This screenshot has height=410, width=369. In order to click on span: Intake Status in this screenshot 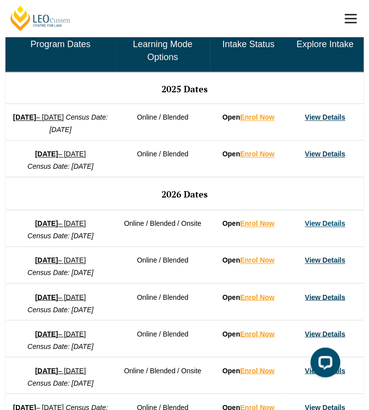, I will do `click(248, 44)`.